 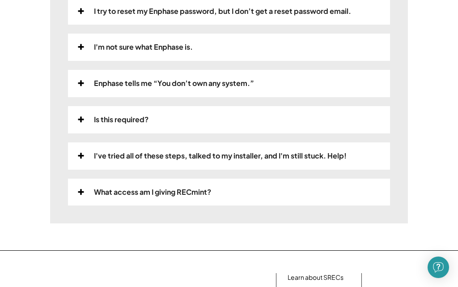 I want to click on div: I'm not sure what Enphase is., so click(x=143, y=47).